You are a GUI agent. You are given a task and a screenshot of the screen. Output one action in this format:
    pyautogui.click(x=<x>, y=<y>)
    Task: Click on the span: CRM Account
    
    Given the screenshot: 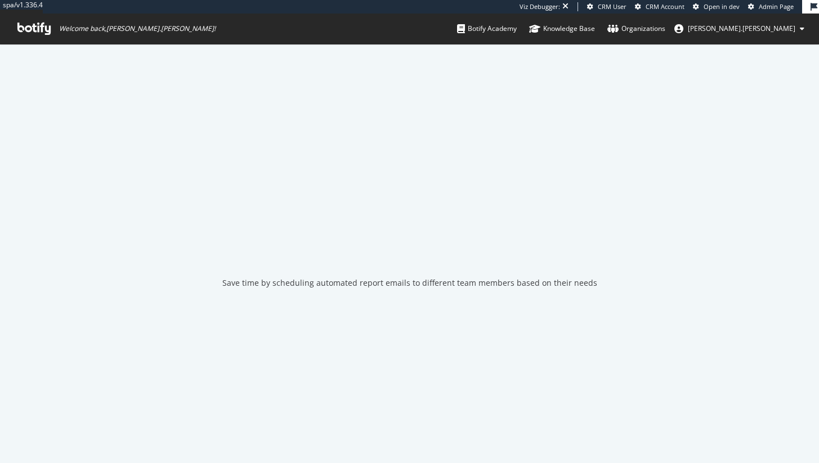 What is the action you would take?
    pyautogui.click(x=665, y=6)
    